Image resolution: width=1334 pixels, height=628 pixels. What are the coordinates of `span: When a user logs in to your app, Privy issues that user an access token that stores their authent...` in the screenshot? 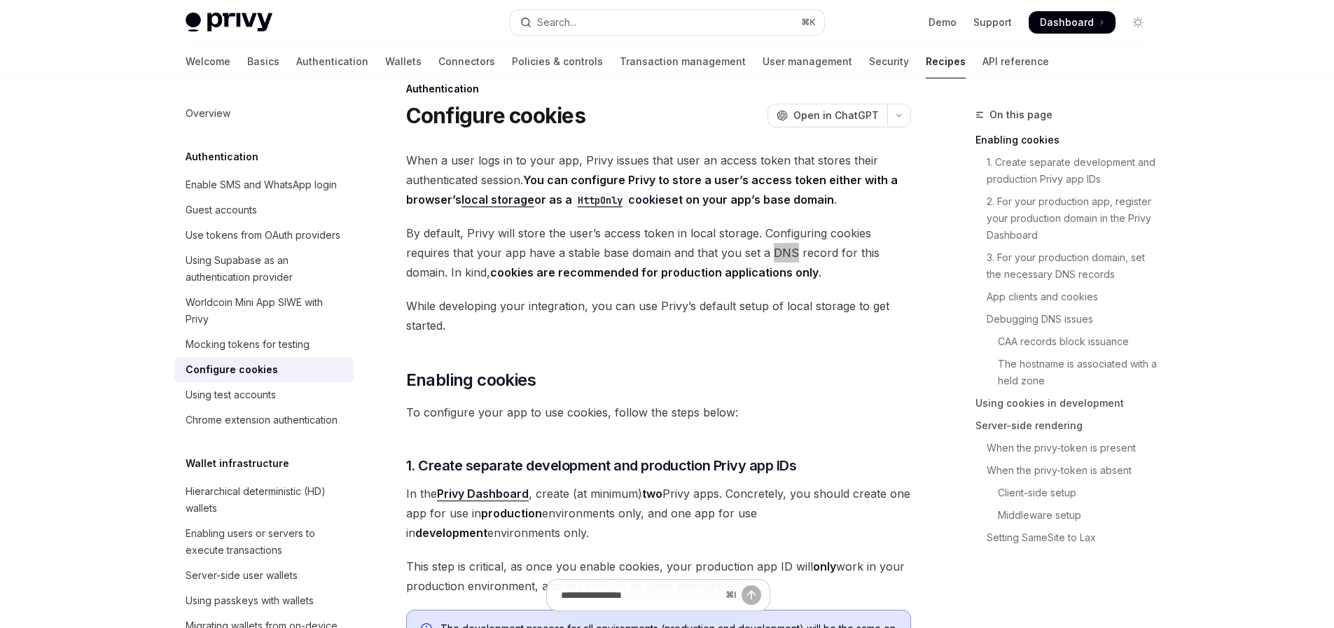 It's located at (658, 180).